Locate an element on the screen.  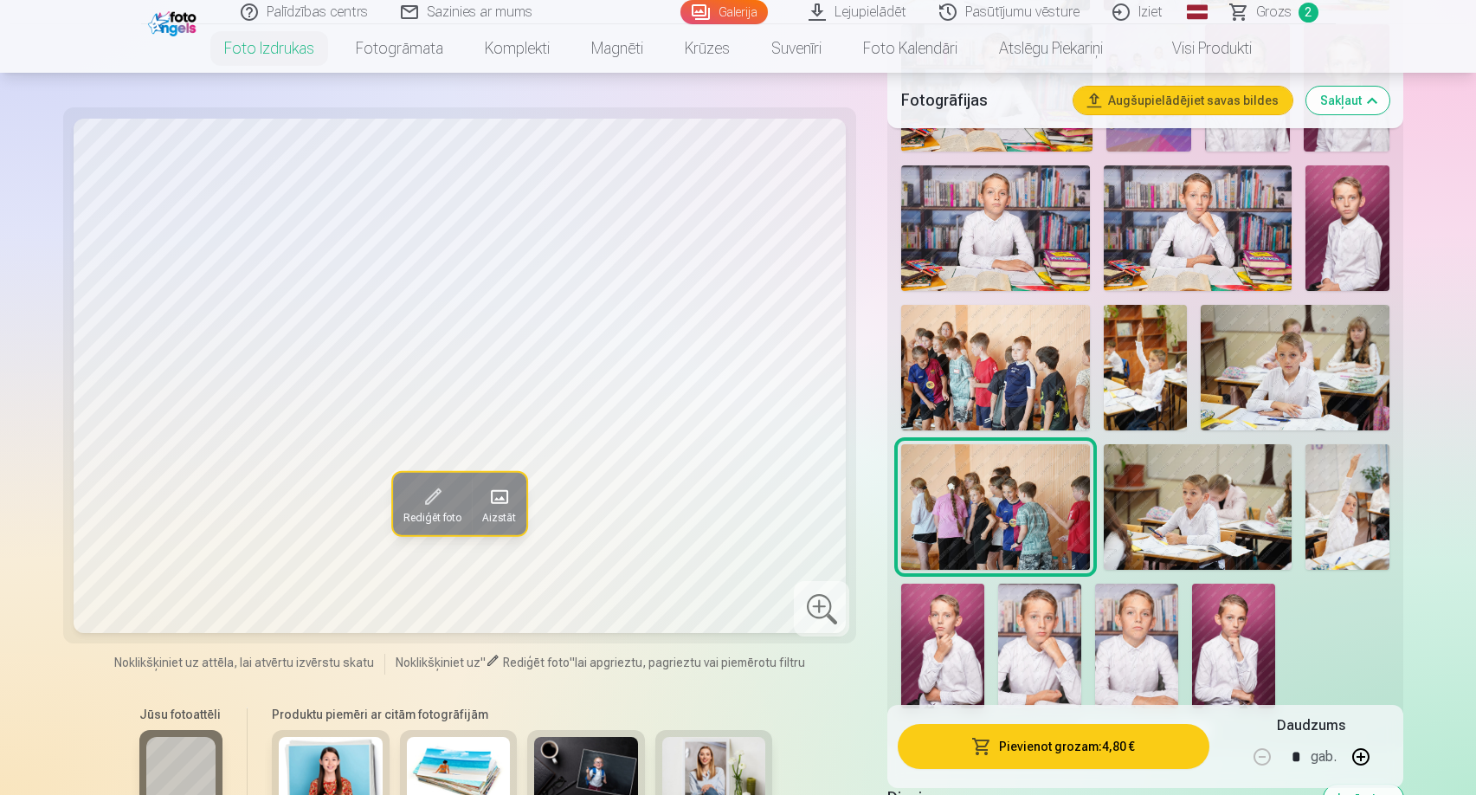
a: Suvenīri is located at coordinates (796, 48).